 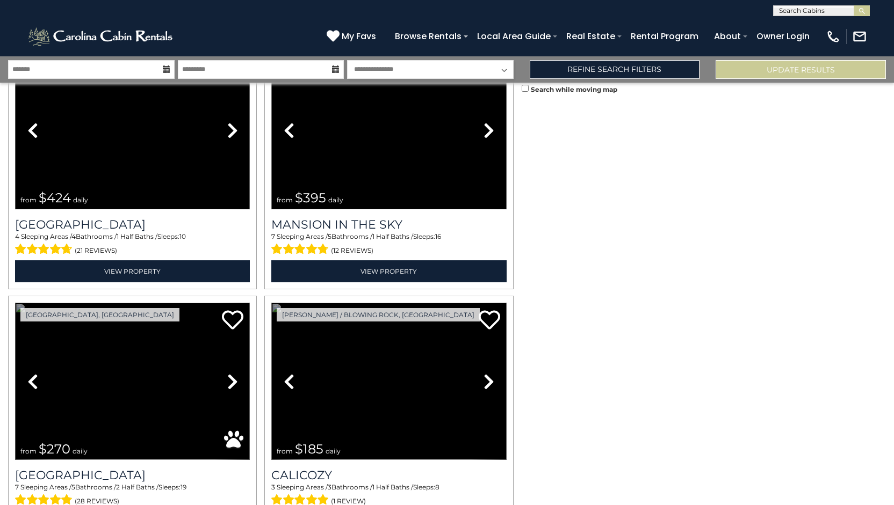 What do you see at coordinates (664, 36) in the screenshot?
I see `a: Rental Program` at bounding box center [664, 36].